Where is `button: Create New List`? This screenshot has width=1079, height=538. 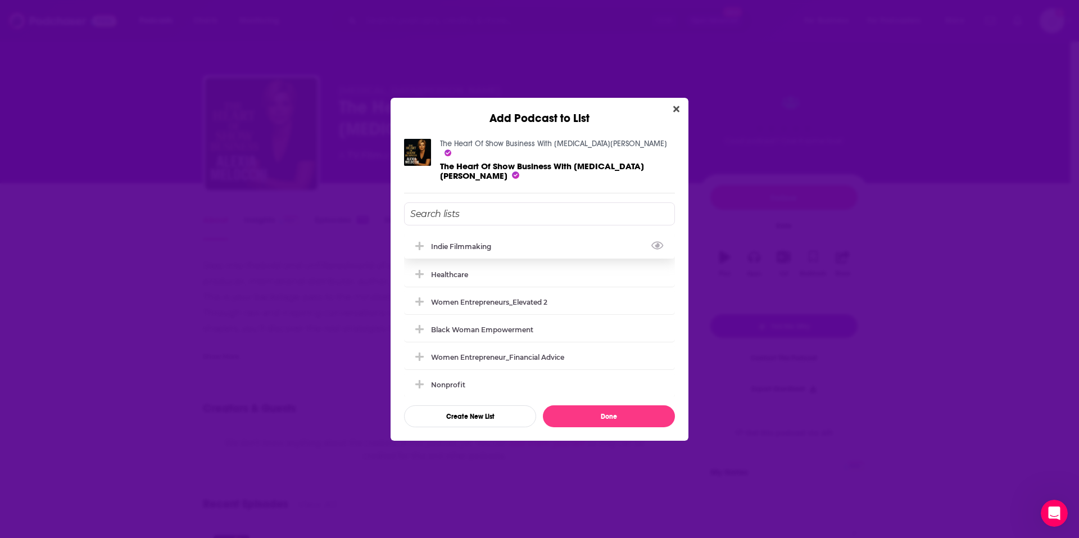
button: Create New List is located at coordinates (470, 416).